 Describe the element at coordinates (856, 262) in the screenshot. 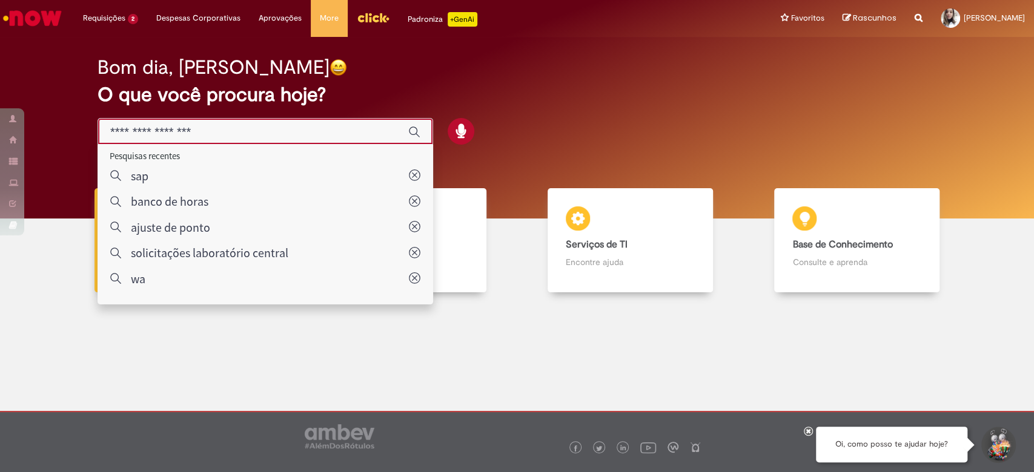

I see `p: Consulte e aprenda` at that location.